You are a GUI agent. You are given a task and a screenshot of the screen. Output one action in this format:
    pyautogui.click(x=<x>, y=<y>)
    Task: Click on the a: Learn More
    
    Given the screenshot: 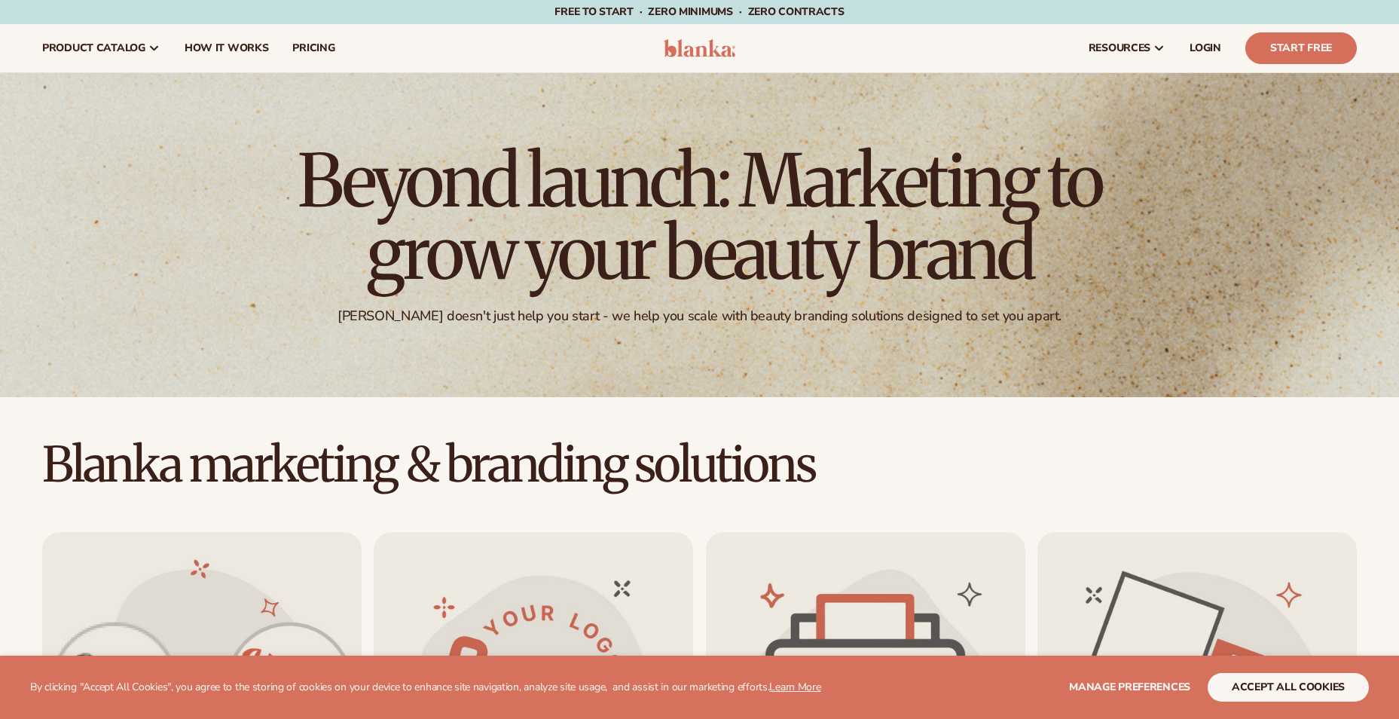 What is the action you would take?
    pyautogui.click(x=795, y=686)
    